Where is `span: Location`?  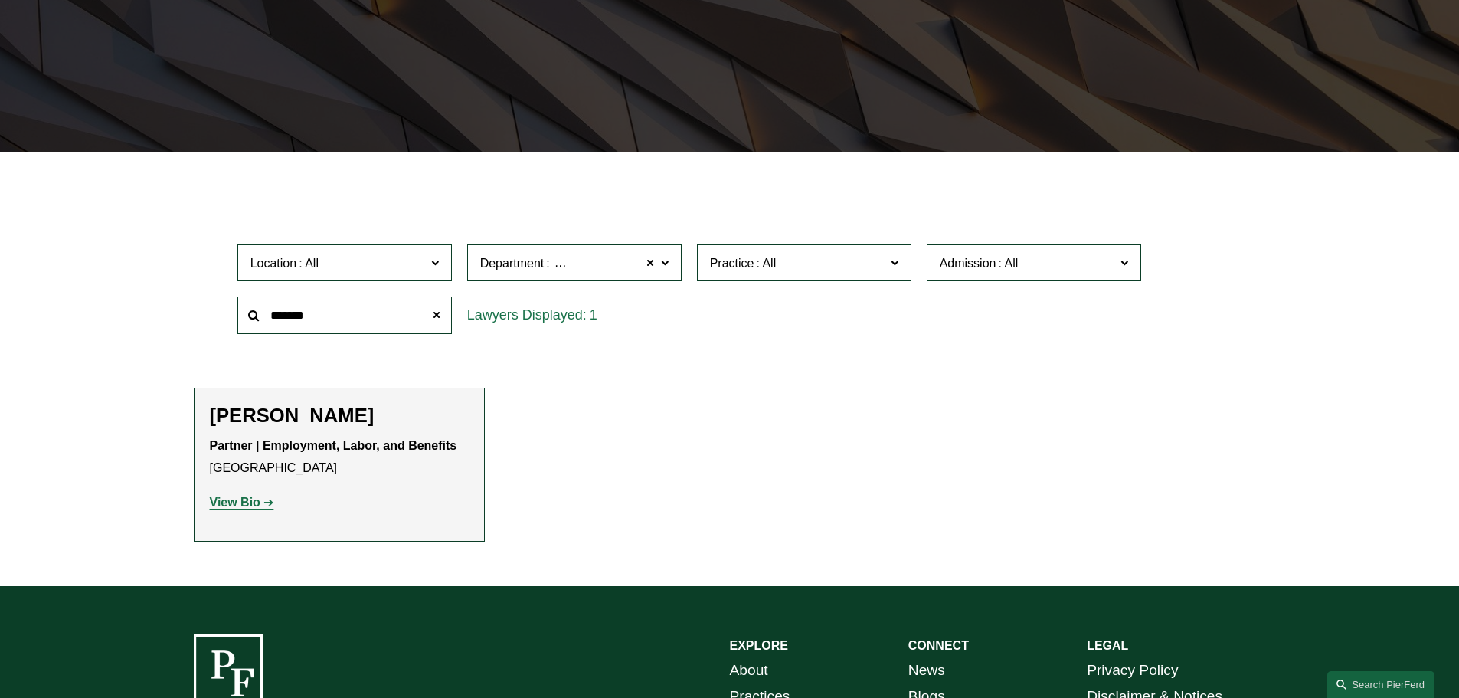 span: Location is located at coordinates (273, 263).